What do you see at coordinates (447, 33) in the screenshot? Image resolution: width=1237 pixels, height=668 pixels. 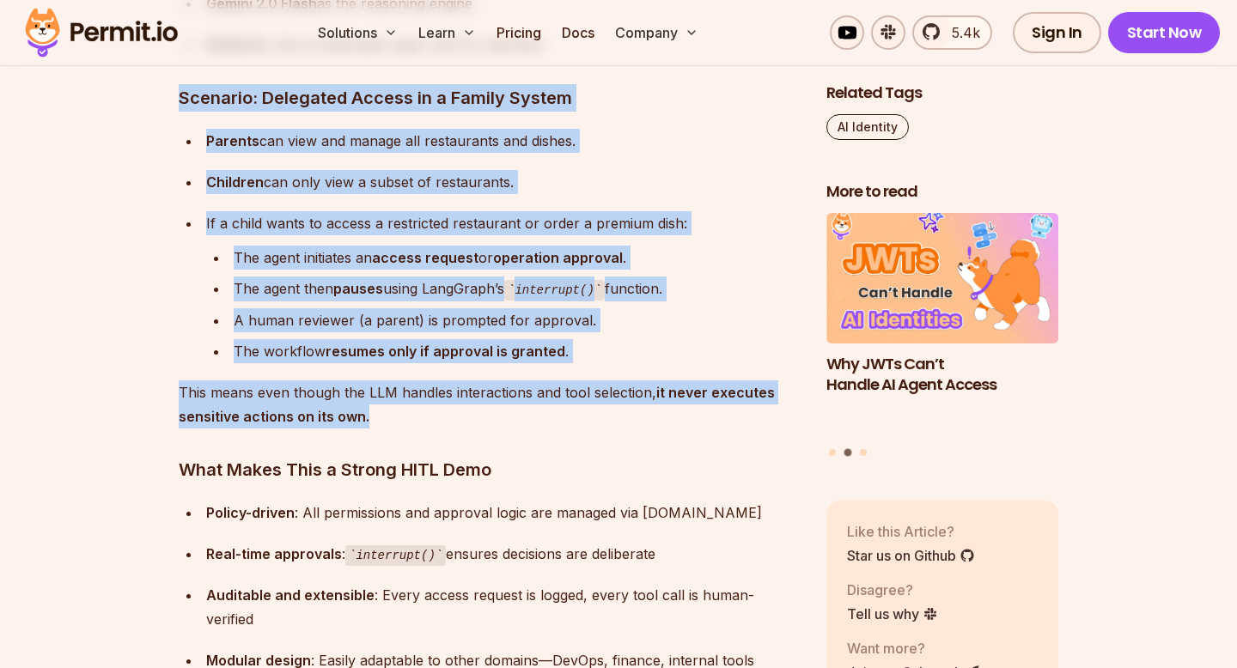 I see `button: Learn` at bounding box center [447, 33].